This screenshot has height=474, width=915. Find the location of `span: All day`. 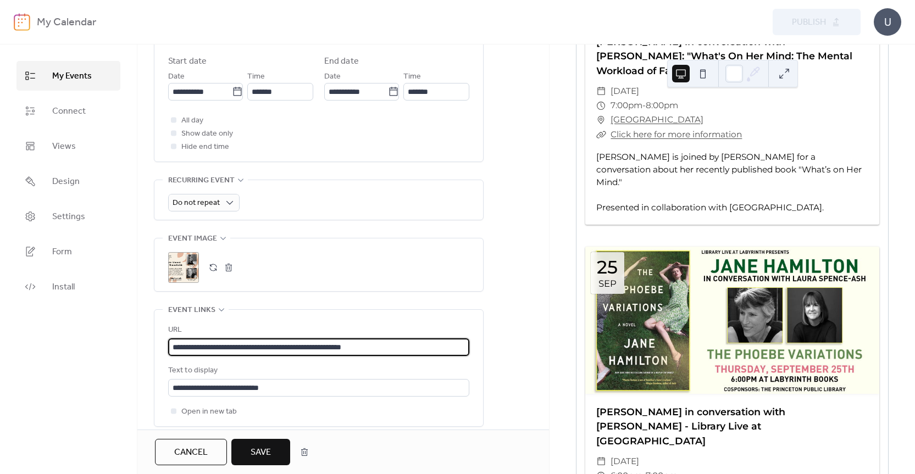

span: All day is located at coordinates (192, 121).